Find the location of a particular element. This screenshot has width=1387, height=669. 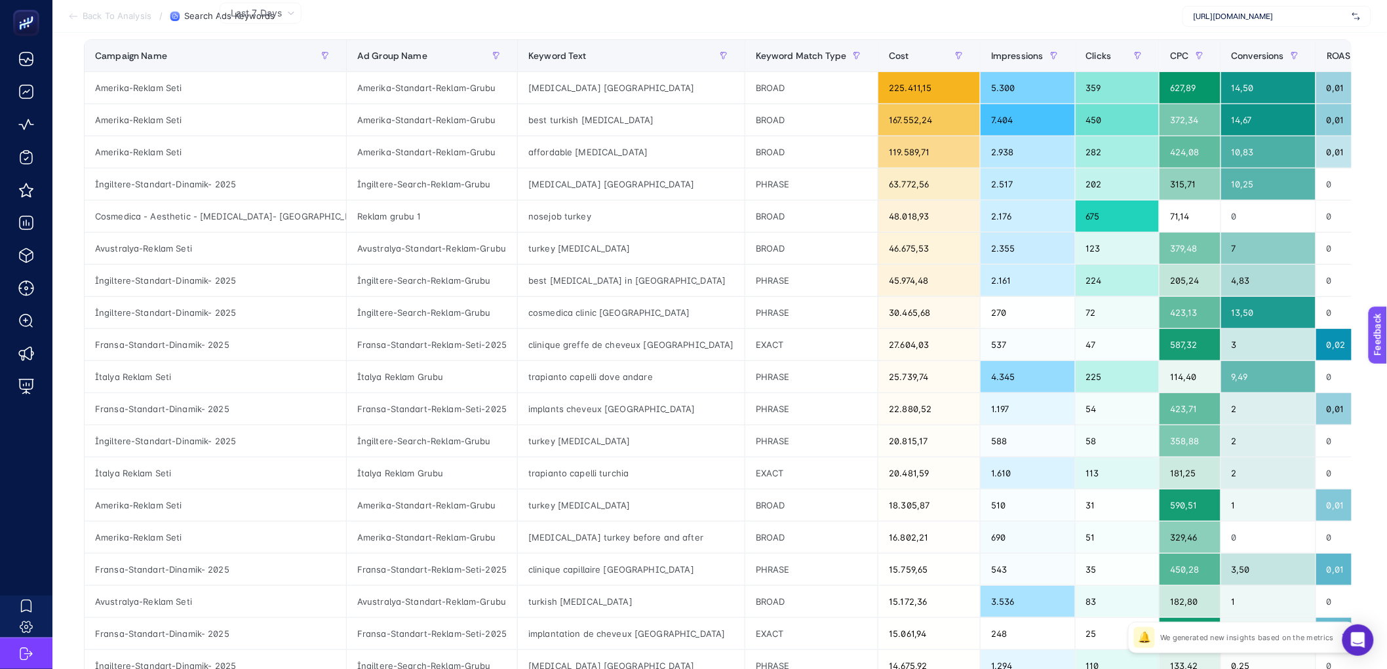

div: 25.739,74 is located at coordinates (929, 377).